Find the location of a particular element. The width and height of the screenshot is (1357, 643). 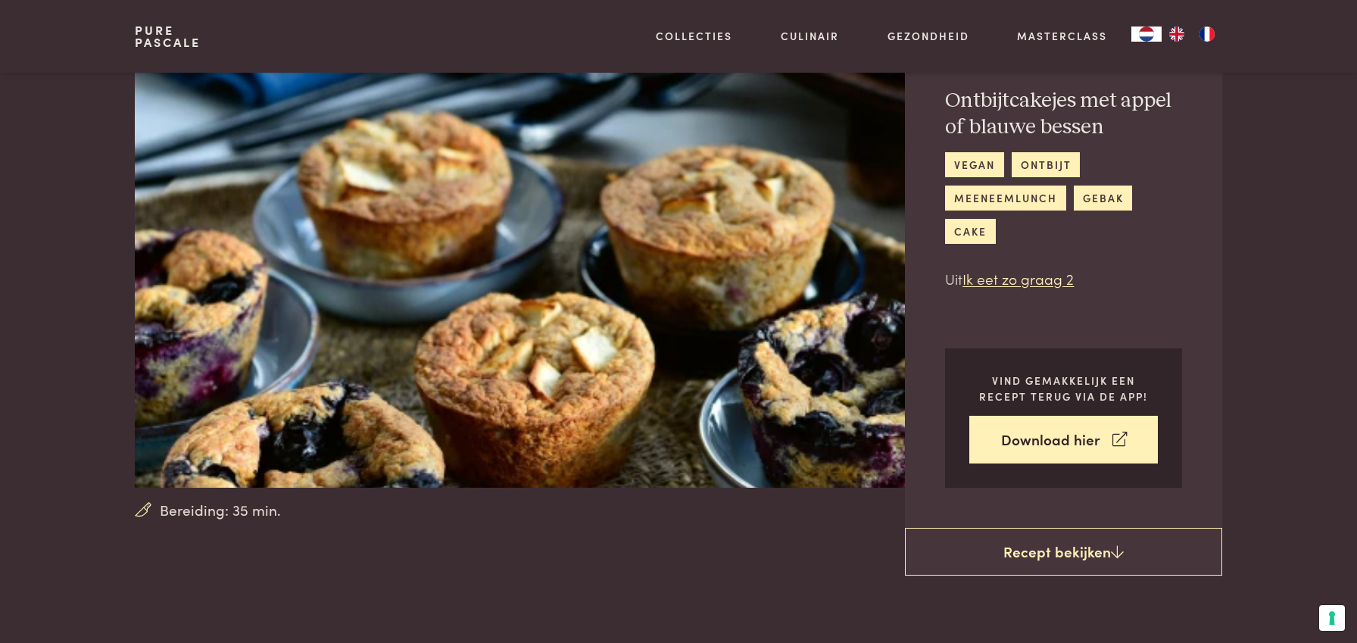

a: NL is located at coordinates (1146, 34).